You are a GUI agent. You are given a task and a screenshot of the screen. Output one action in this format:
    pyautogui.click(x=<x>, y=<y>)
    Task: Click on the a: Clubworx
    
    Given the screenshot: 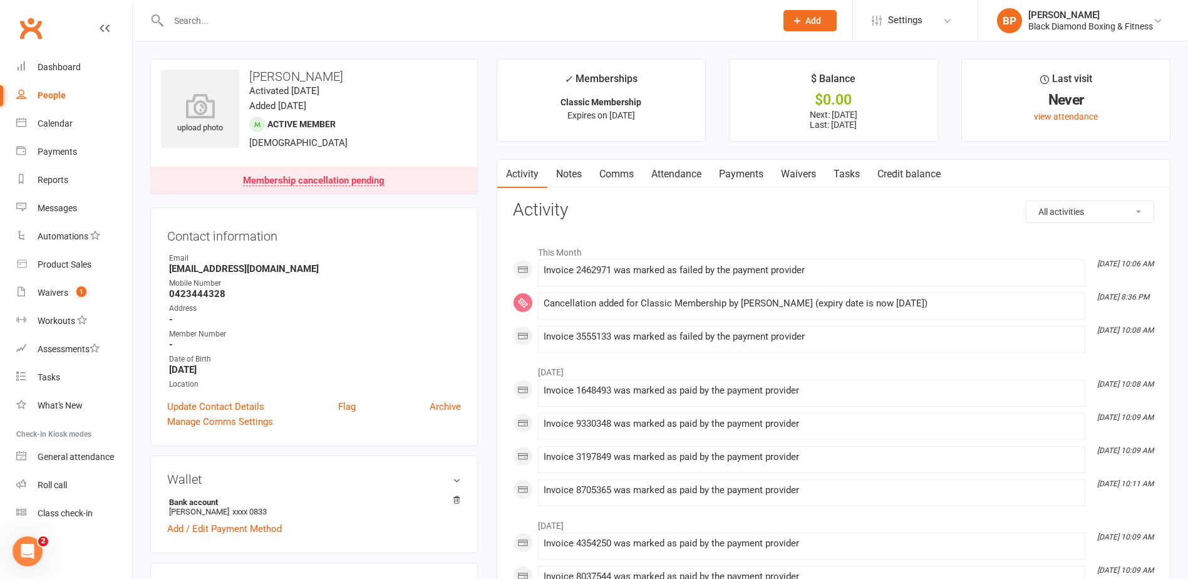 What is the action you would take?
    pyautogui.click(x=31, y=28)
    